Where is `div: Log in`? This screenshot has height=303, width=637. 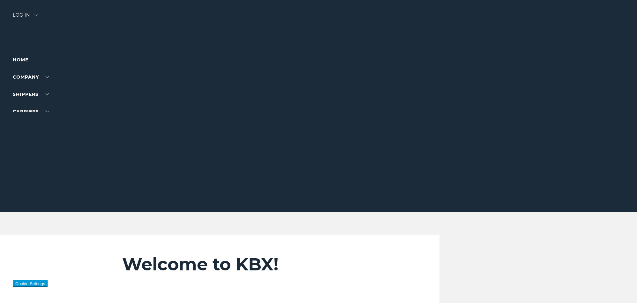 div: Log in is located at coordinates (26, 17).